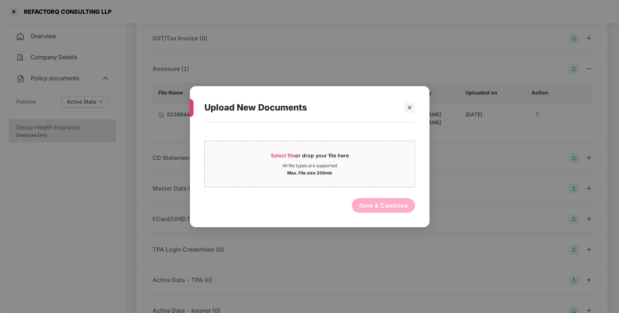 The height and width of the screenshot is (313, 619). What do you see at coordinates (283, 155) in the screenshot?
I see `span: Select file` at bounding box center [283, 155].